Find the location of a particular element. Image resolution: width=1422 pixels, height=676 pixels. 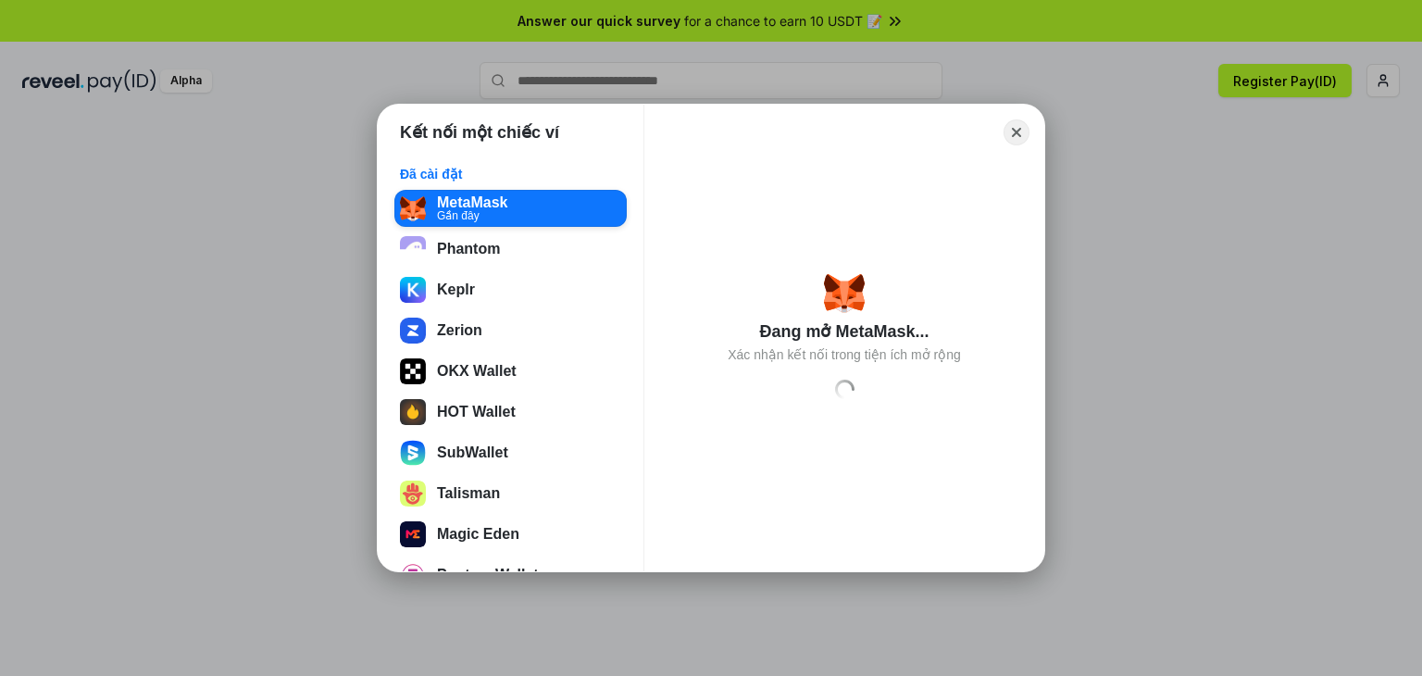

div: Xác nhận kết nối trong tiện ích mở rộng is located at coordinates (844, 355).